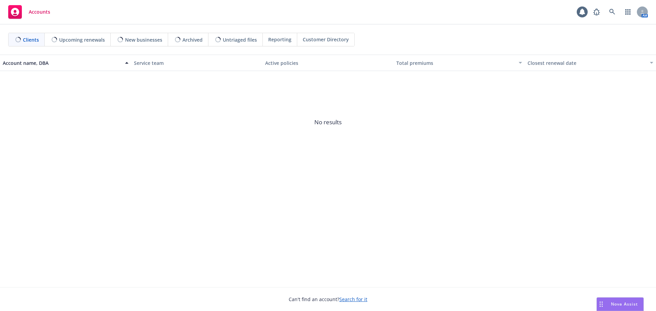 The height and width of the screenshot is (311, 656). Describe the element at coordinates (197, 63) in the screenshot. I see `button: Service team` at that location.